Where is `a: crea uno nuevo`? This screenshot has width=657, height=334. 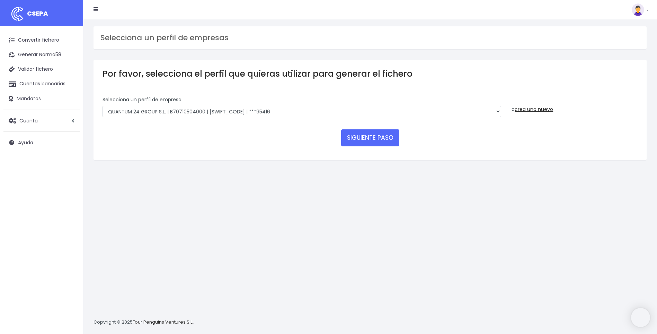
a: crea uno nuevo is located at coordinates (534, 109).